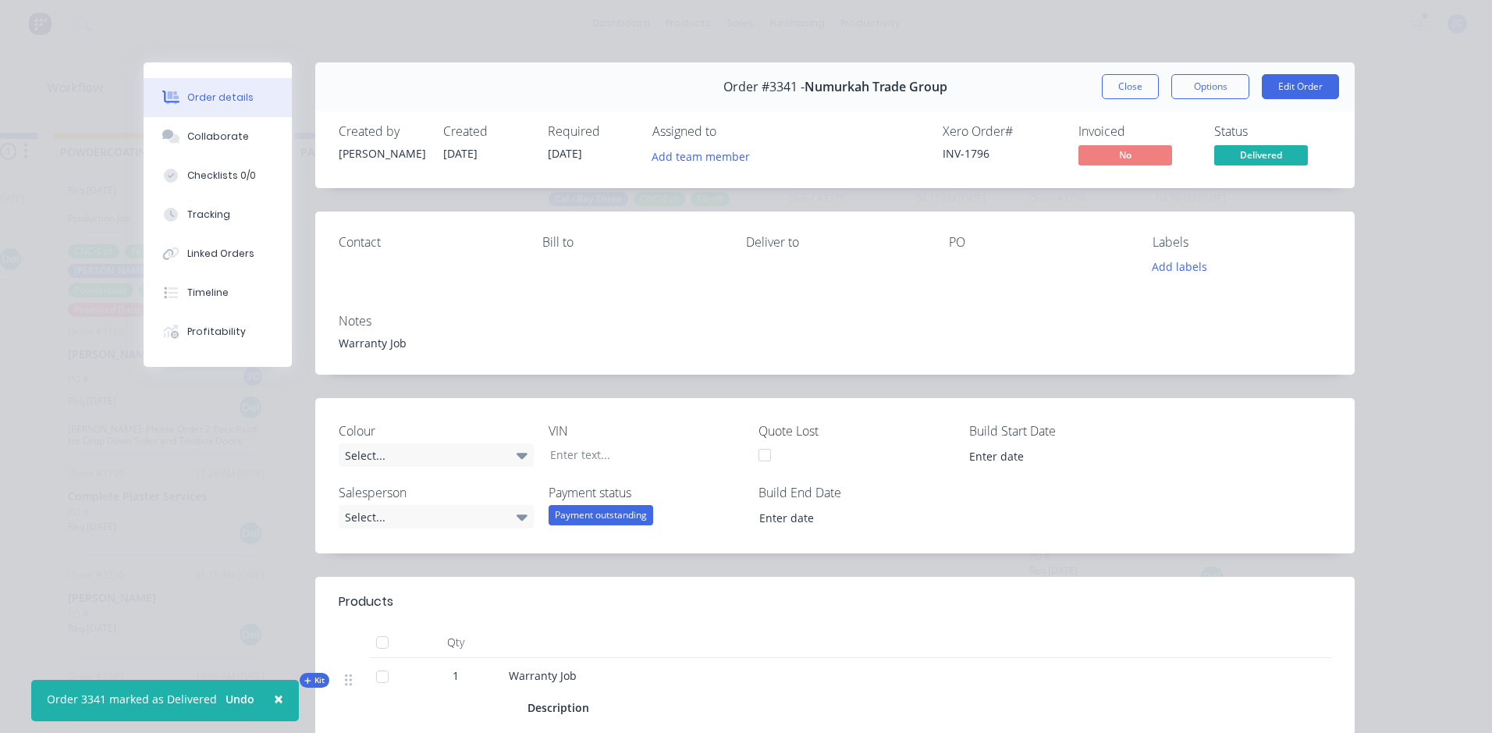 Image resolution: width=1492 pixels, height=733 pixels. What do you see at coordinates (856, 492) in the screenshot?
I see `label: Build End Date` at bounding box center [856, 492].